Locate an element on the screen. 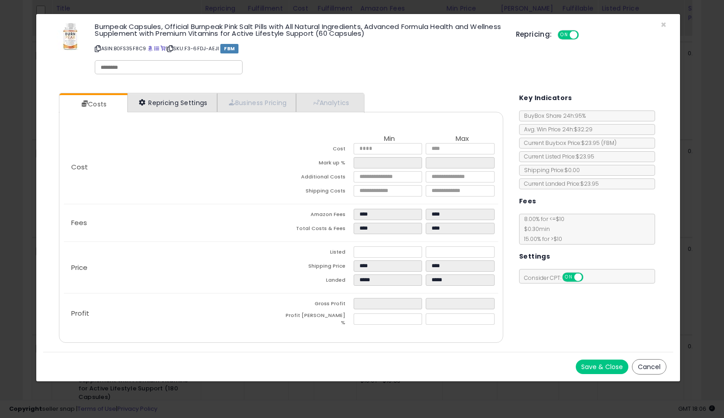  a: Business Pricing is located at coordinates (256, 102).